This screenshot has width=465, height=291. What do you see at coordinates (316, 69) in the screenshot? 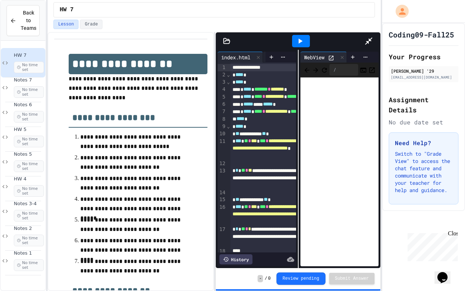
I see `span: Forward` at bounding box center [316, 69].